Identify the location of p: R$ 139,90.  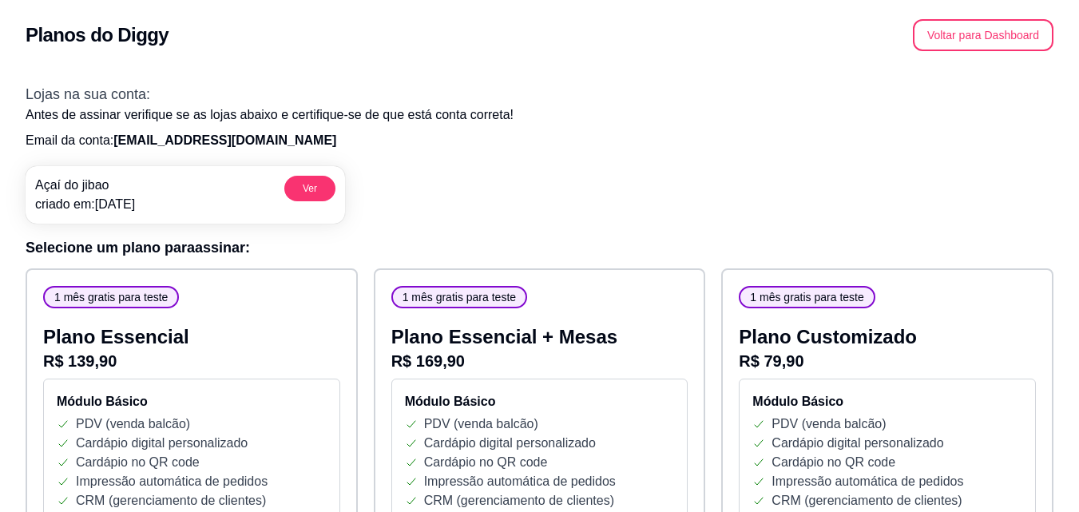
(192, 361).